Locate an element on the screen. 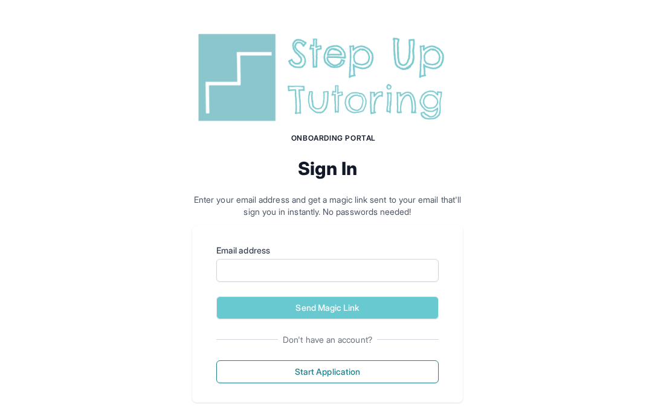 This screenshot has width=655, height=408. a: Start Application is located at coordinates (328, 372).